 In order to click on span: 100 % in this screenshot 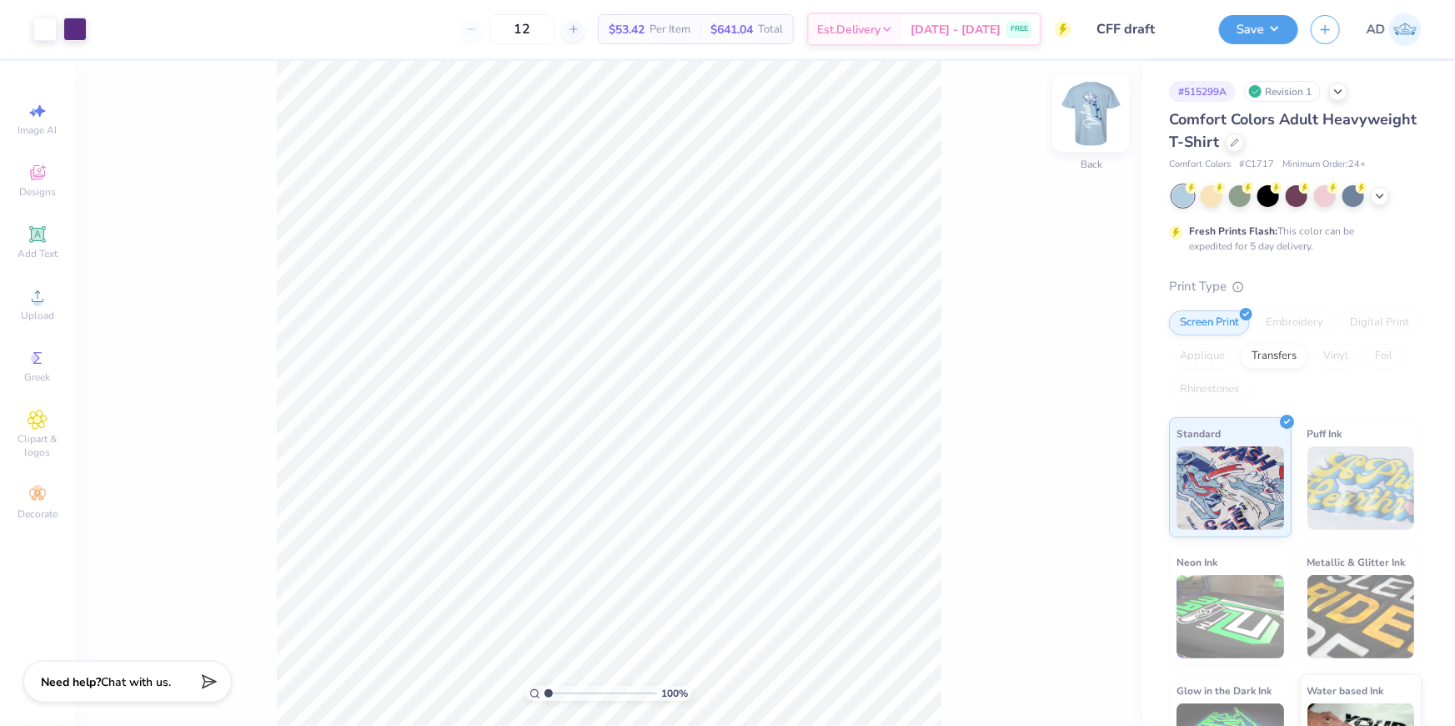, I will do `click(675, 693)`.